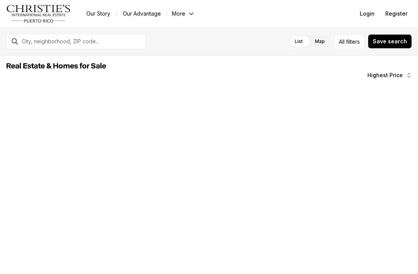 The image size is (418, 274). I want to click on span: Highest Price, so click(385, 75).